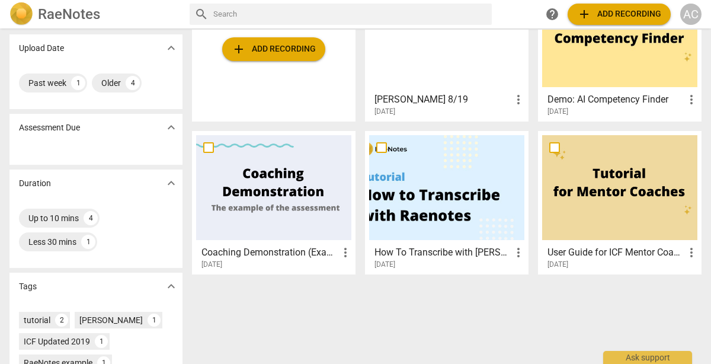  I want to click on h3: Jody 8/19, so click(443, 100).